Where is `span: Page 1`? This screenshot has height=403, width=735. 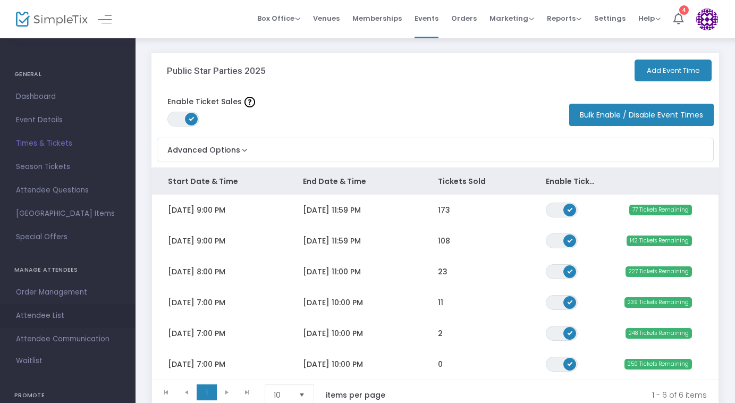
span: Page 1 is located at coordinates (207, 392).